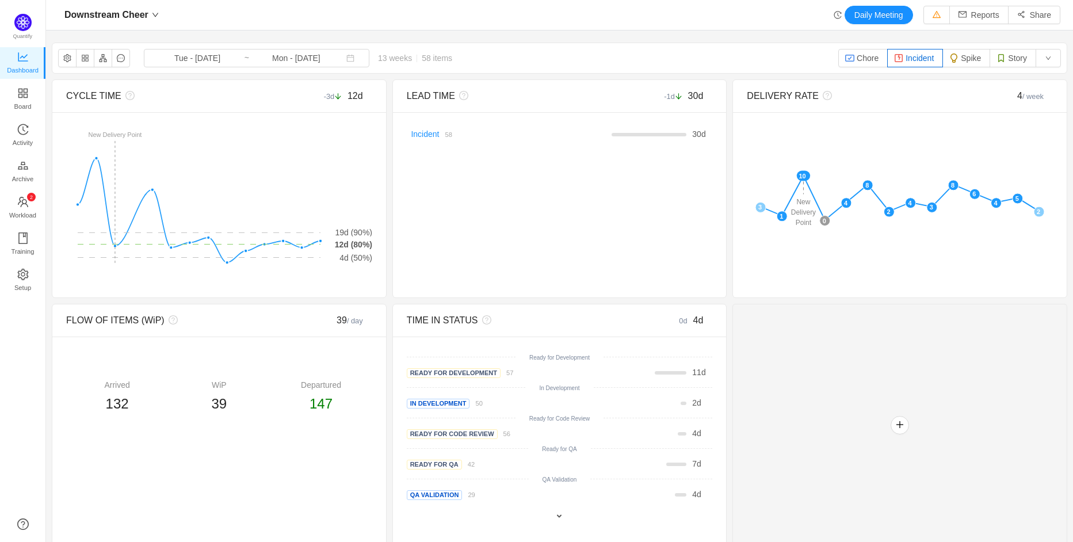  What do you see at coordinates (559, 449) in the screenshot?
I see `small: Ready for QA` at bounding box center [559, 449].